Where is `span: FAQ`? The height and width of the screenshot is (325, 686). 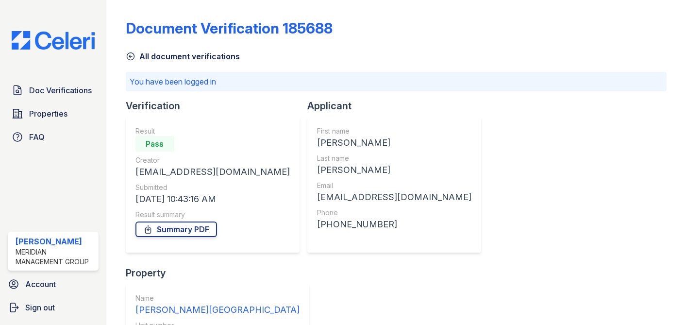
span: FAQ is located at coordinates (37, 137).